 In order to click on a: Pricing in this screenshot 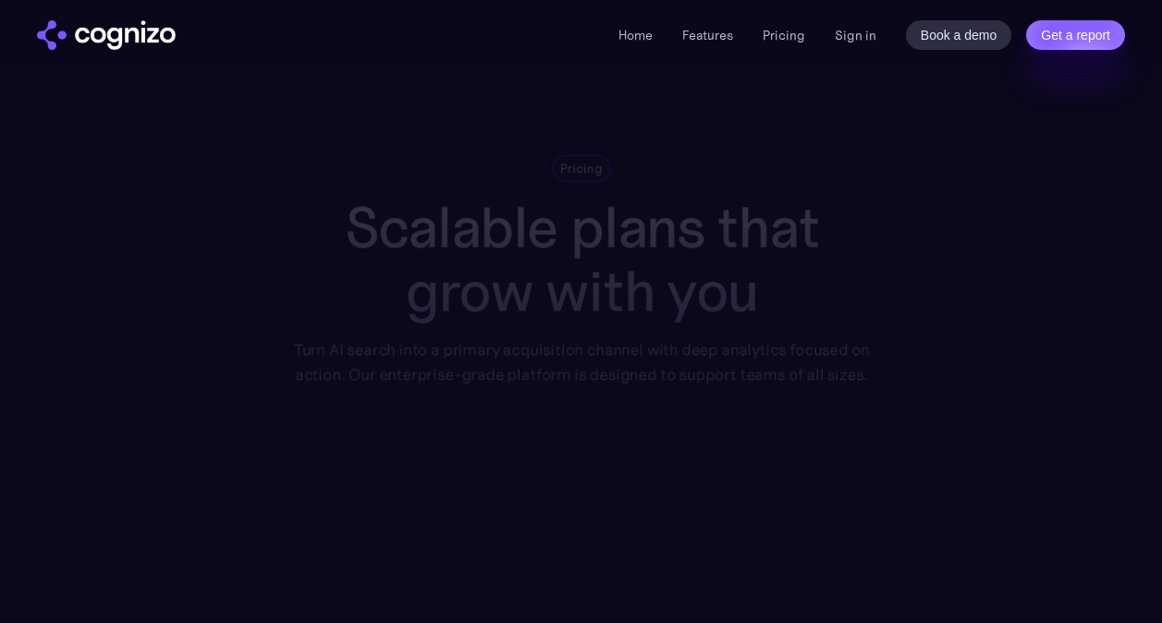, I will do `click(784, 35)`.